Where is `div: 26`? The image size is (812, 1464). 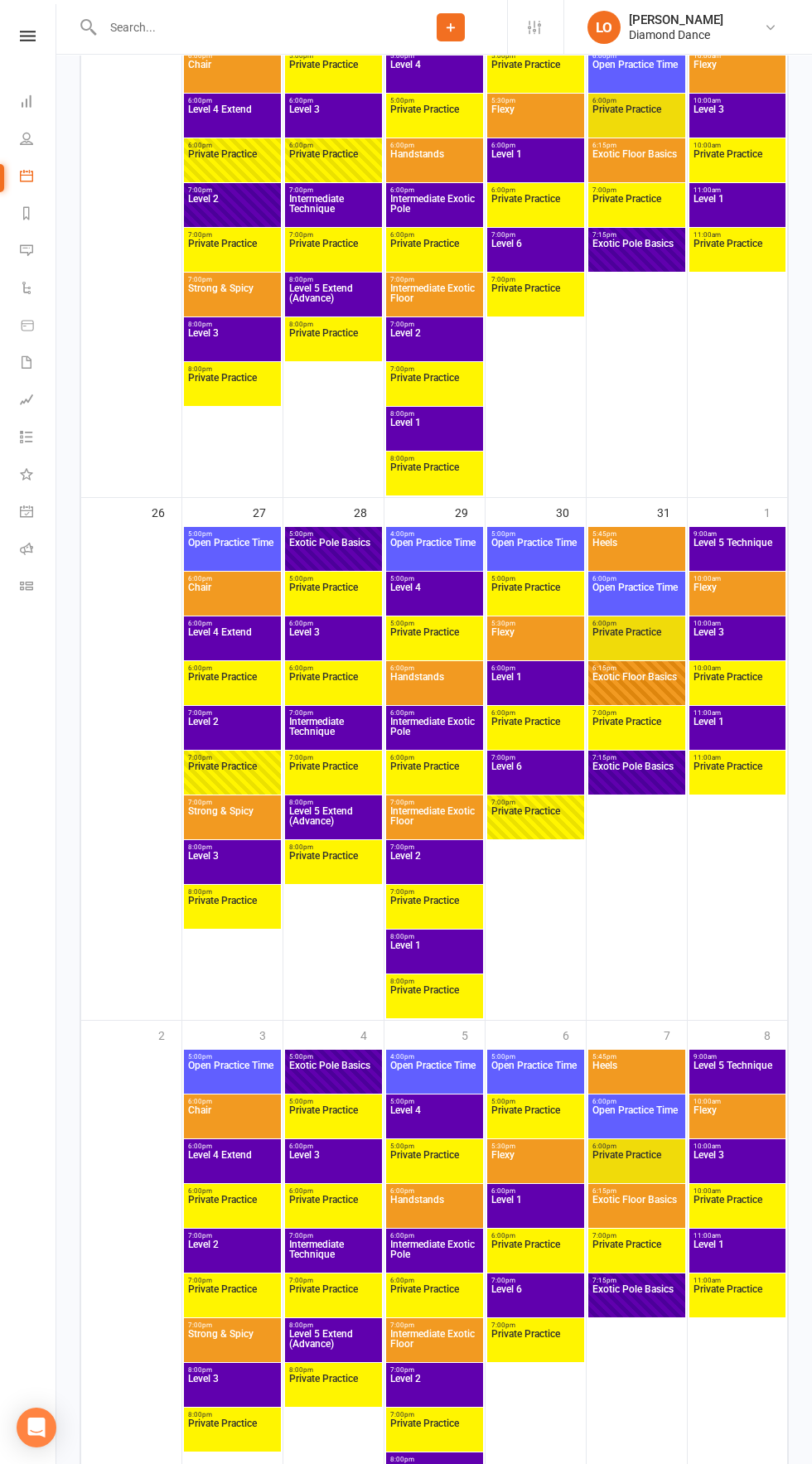 div: 26 is located at coordinates (166, 511).